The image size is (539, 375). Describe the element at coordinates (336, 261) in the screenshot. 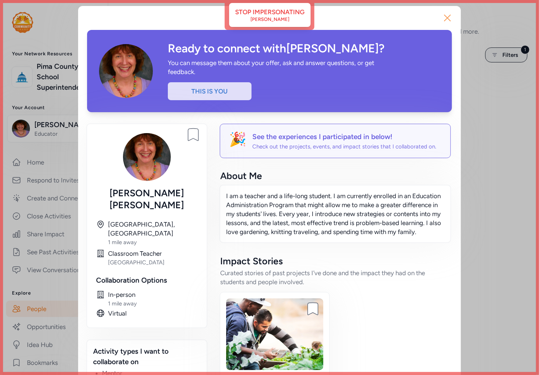

I see `div: Impact Stories` at that location.